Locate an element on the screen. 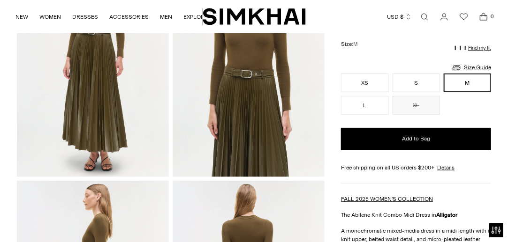  a: Go to the account page is located at coordinates (444, 17).